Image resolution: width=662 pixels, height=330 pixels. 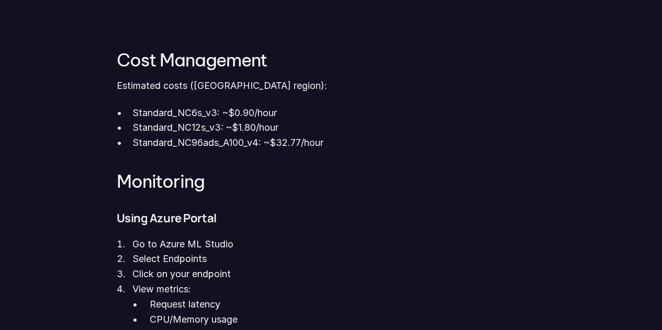 I want to click on p: Standard_NC96ads_A100_v4: ~$32.77/hour, so click(x=339, y=143).